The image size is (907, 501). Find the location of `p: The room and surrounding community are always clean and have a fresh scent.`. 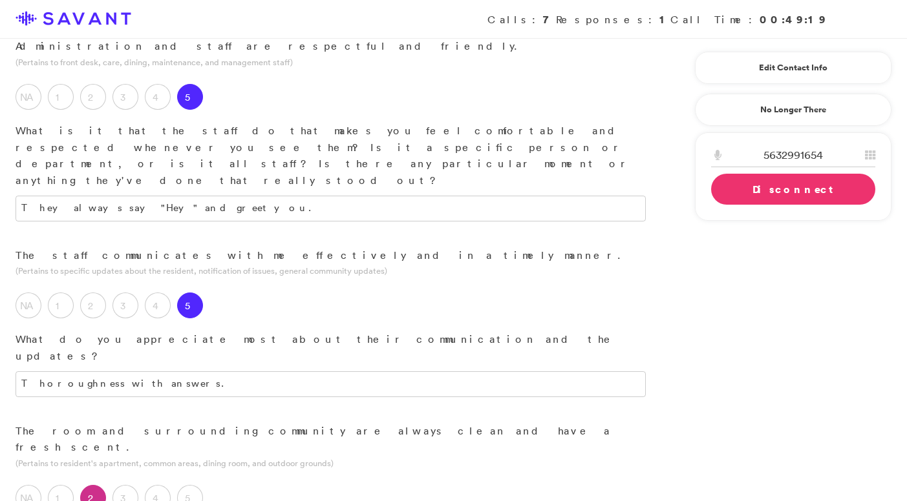

p: The room and surrounding community are always clean and have a fresh scent. is located at coordinates (330, 439).